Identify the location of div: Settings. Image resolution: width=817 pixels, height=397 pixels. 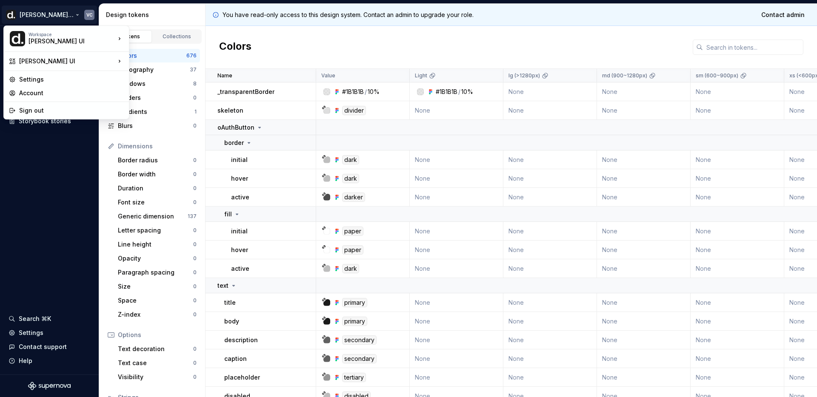
(71, 80).